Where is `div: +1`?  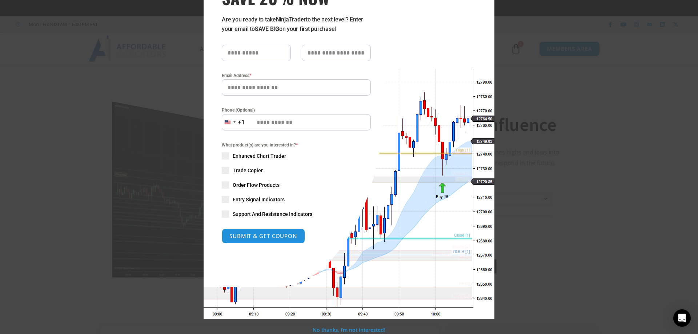 div: +1 is located at coordinates (241, 122).